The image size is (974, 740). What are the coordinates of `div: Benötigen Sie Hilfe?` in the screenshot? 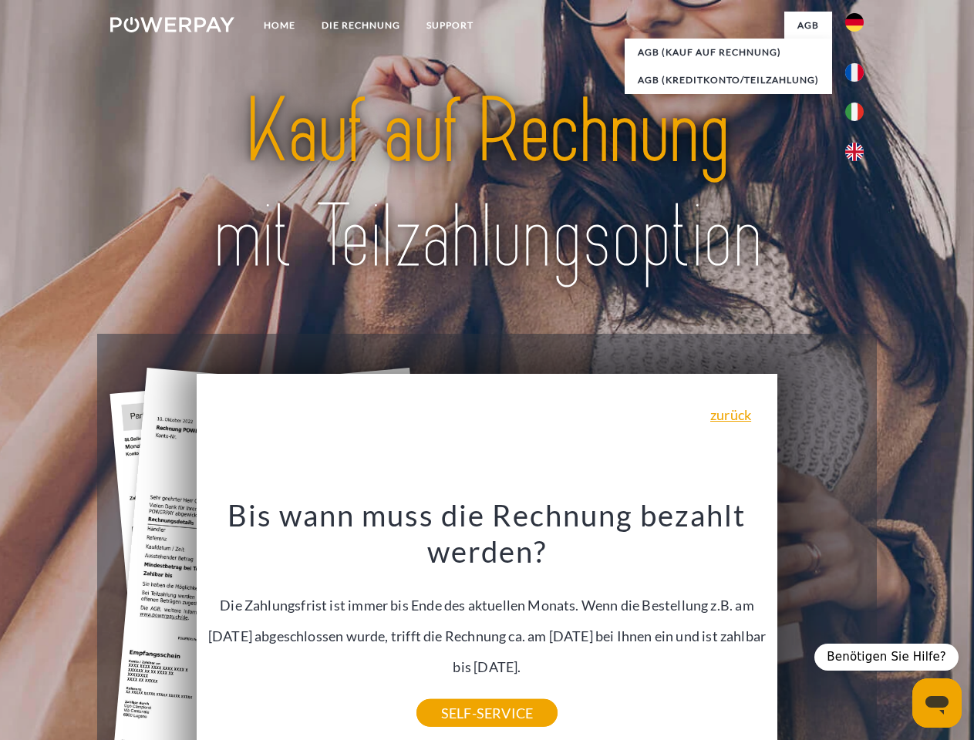 It's located at (886, 657).